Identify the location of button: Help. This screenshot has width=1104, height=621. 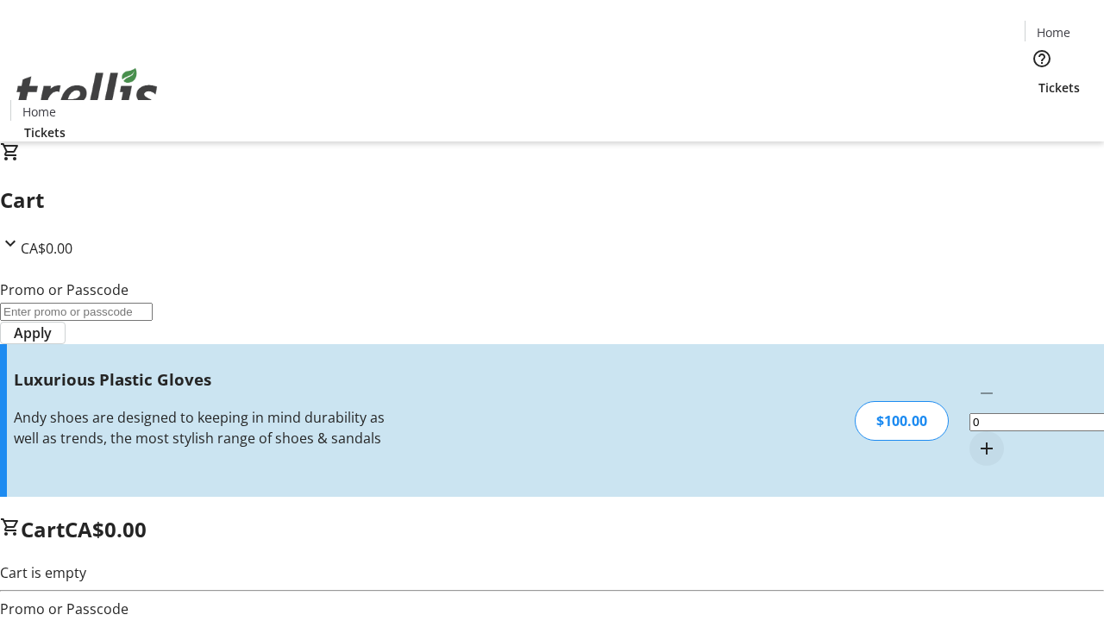
(1042, 59).